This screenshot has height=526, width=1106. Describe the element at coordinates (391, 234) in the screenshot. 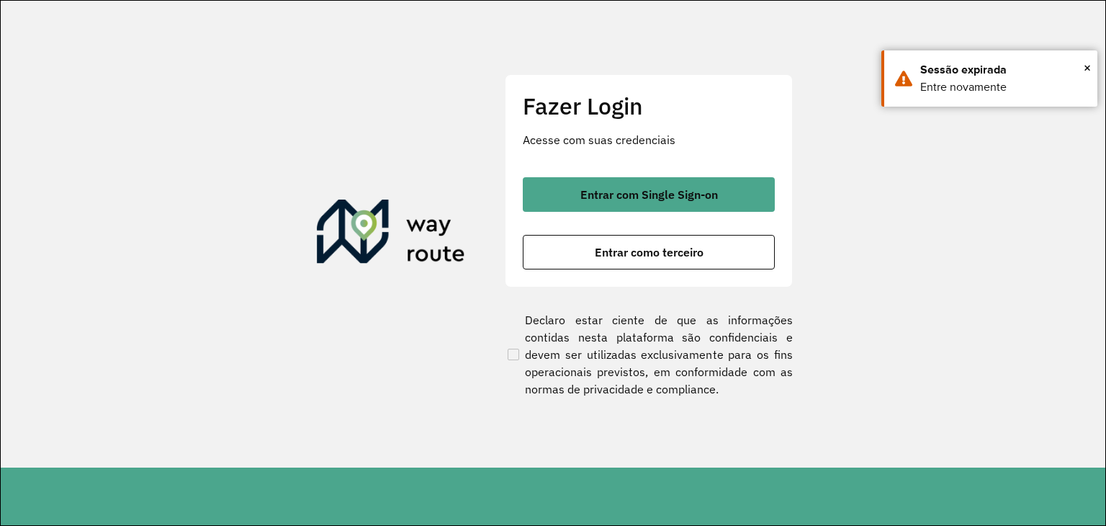

I see `img: Roteirizador AmbevTech` at that location.